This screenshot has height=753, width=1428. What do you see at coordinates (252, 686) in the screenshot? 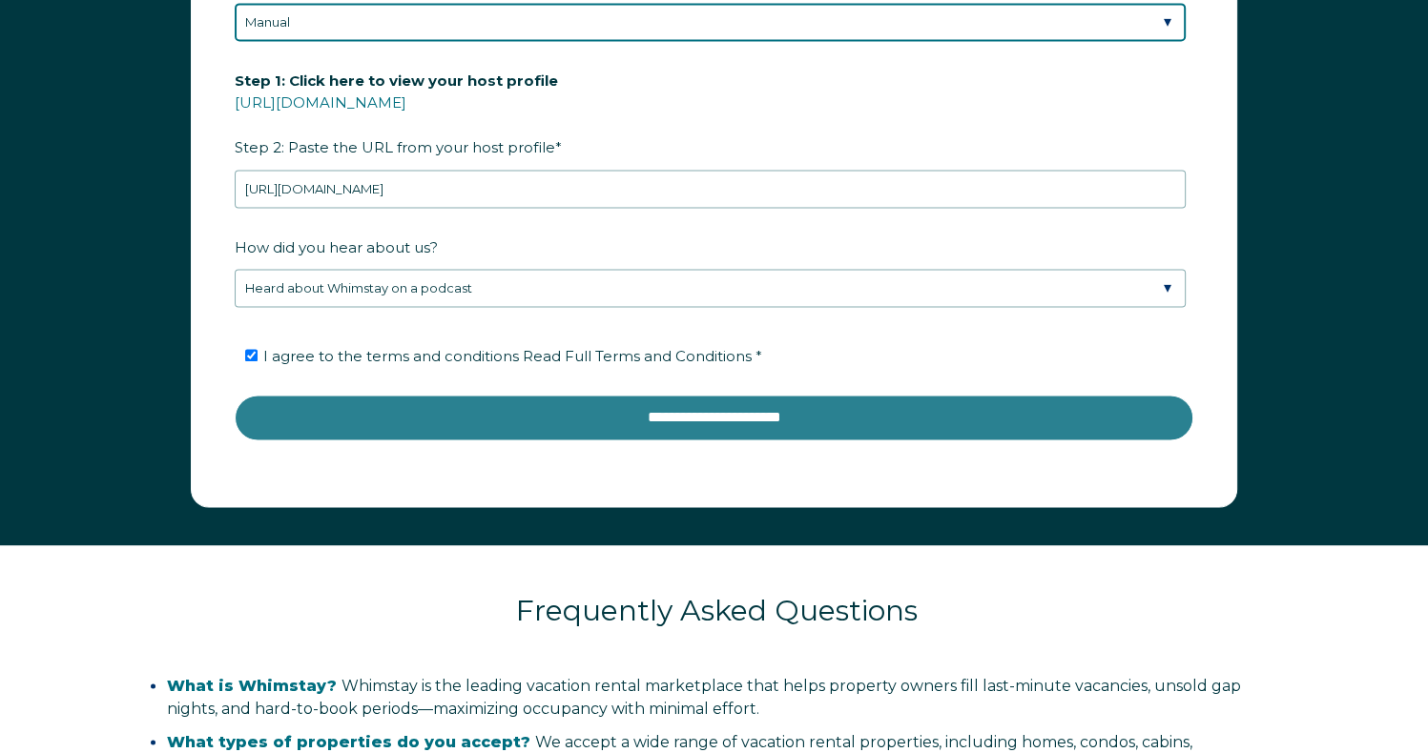
I see `span: What is Whimstay?` at bounding box center [252, 686].